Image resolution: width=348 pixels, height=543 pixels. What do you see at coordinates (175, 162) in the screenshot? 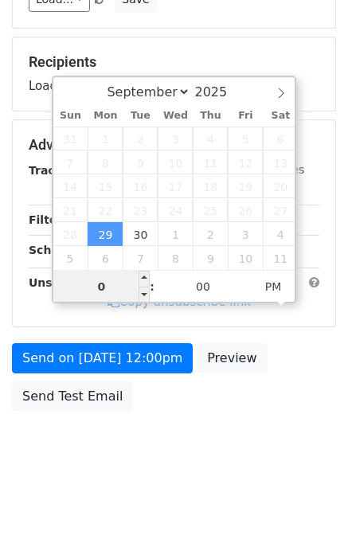
I see `span: September 10, 2025` at bounding box center [175, 162].